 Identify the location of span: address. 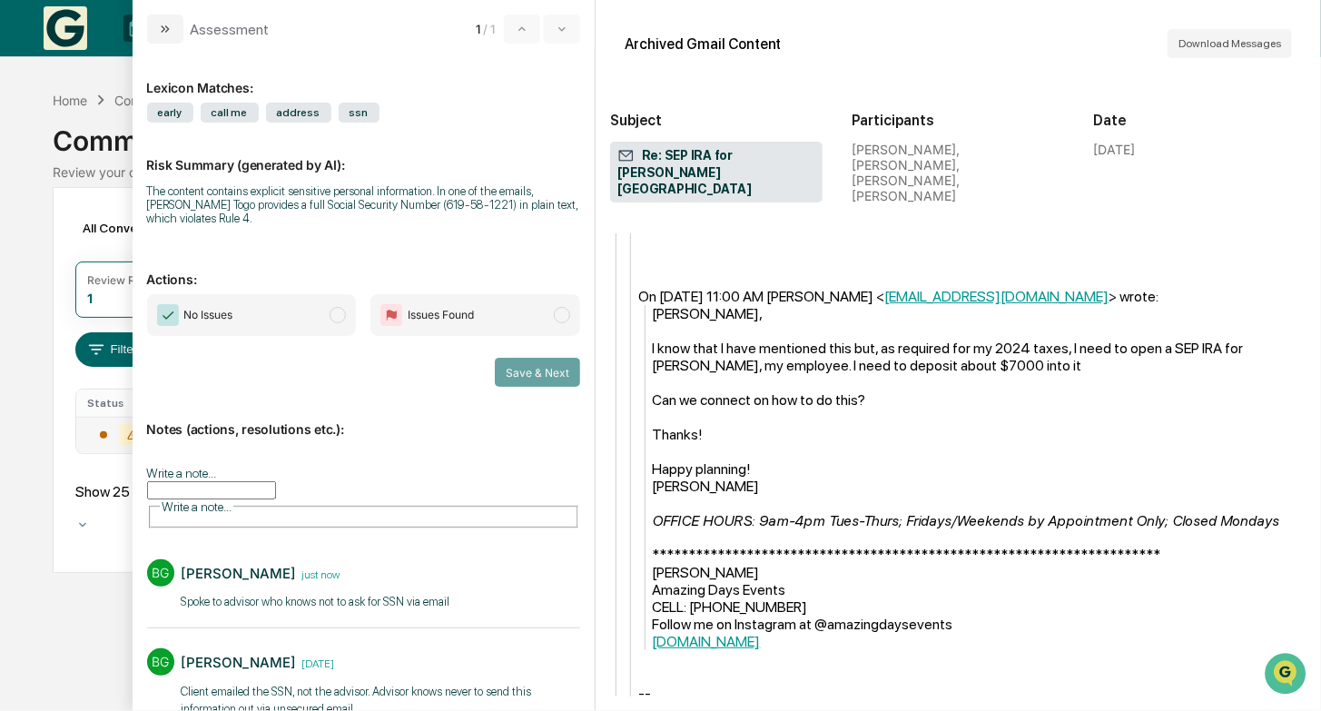
(299, 113).